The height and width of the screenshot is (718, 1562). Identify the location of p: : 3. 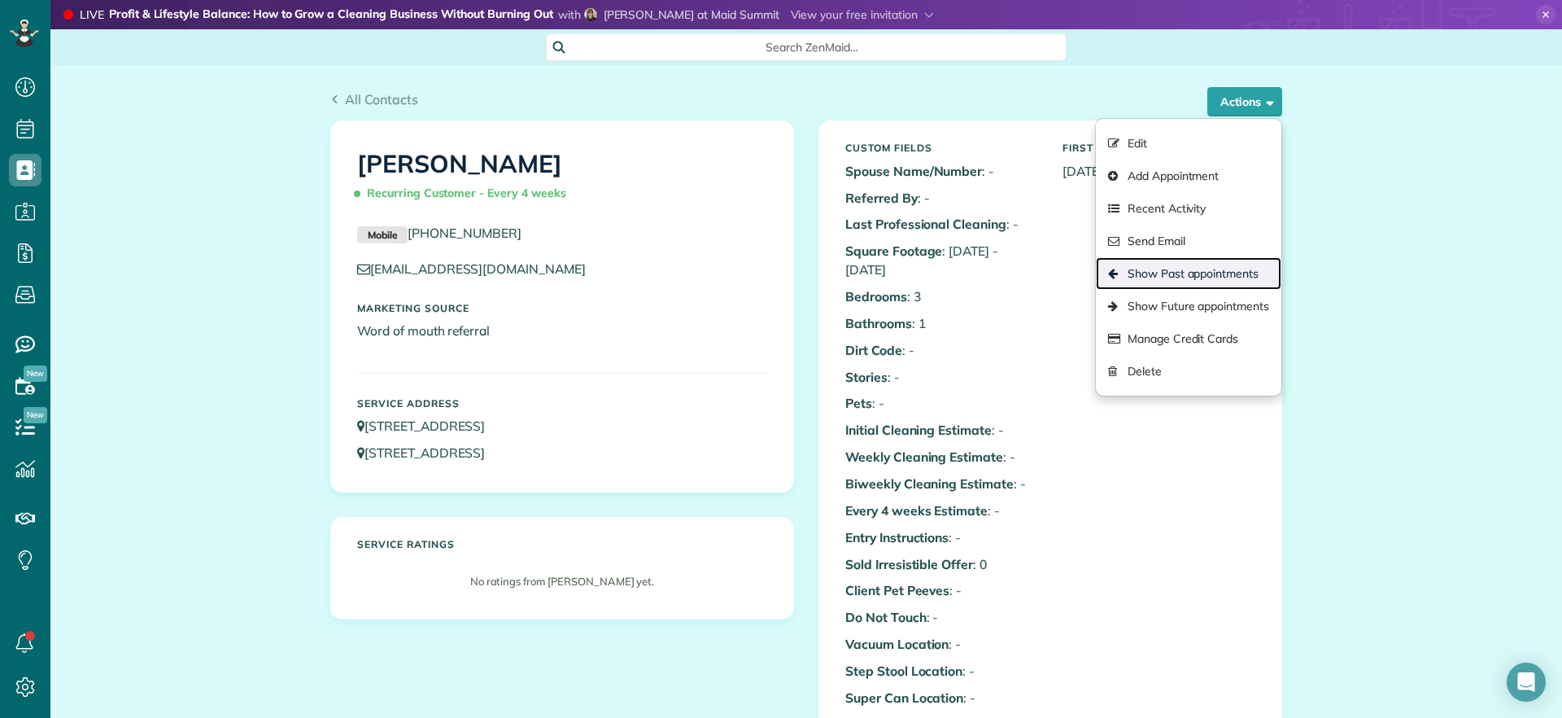
(941, 296).